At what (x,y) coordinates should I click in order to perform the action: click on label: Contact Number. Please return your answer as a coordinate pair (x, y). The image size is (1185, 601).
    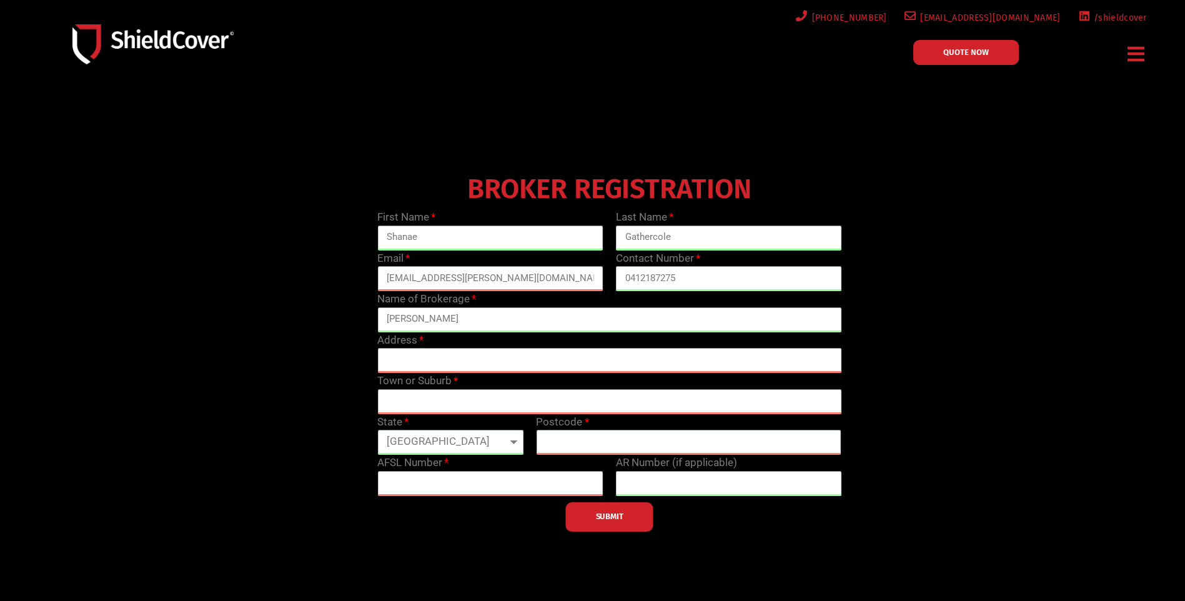
    Looking at the image, I should click on (658, 259).